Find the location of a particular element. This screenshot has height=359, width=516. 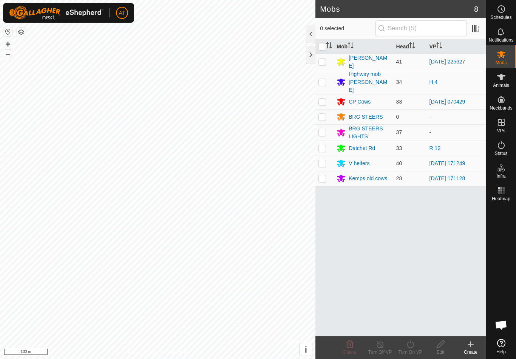

span: Help is located at coordinates (501, 351).